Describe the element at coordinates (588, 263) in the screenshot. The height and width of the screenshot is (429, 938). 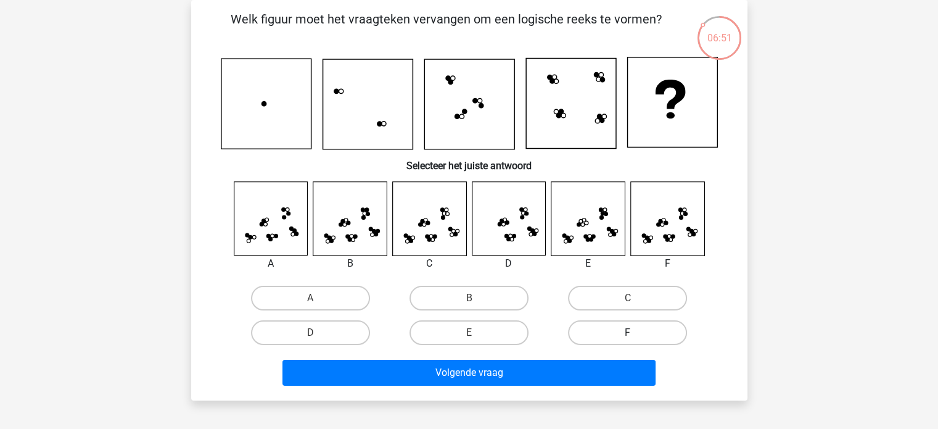
I see `div: E` at that location.